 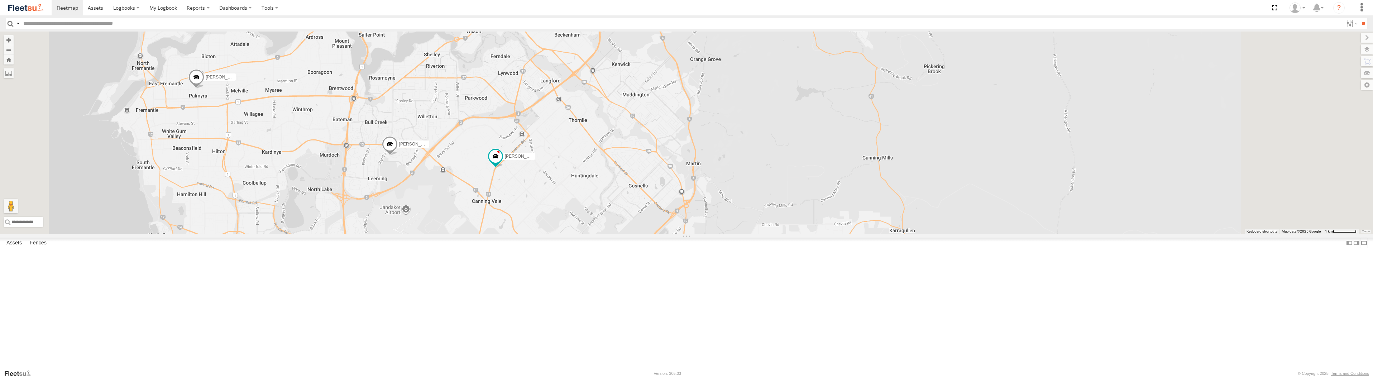 I want to click on button: Keyboard shortcuts, so click(x=1262, y=232).